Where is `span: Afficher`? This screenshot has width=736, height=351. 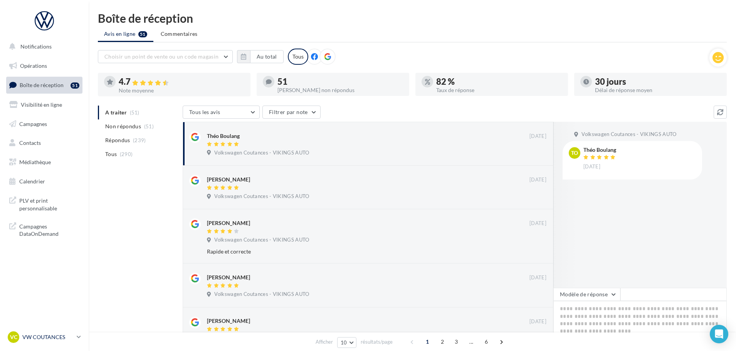 span: Afficher is located at coordinates (324, 342).